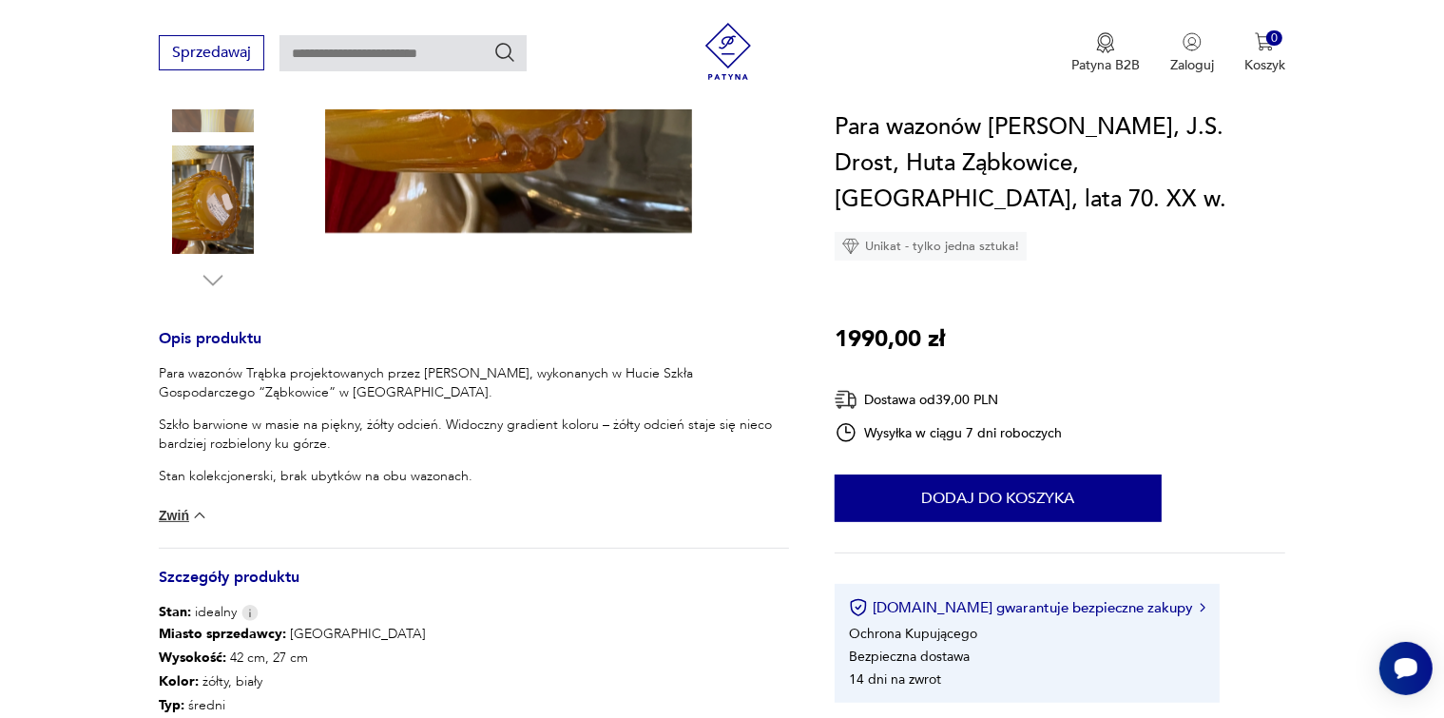 The image size is (1444, 718). I want to click on div: Unikat - tylko jedna sztuka!, so click(930, 246).